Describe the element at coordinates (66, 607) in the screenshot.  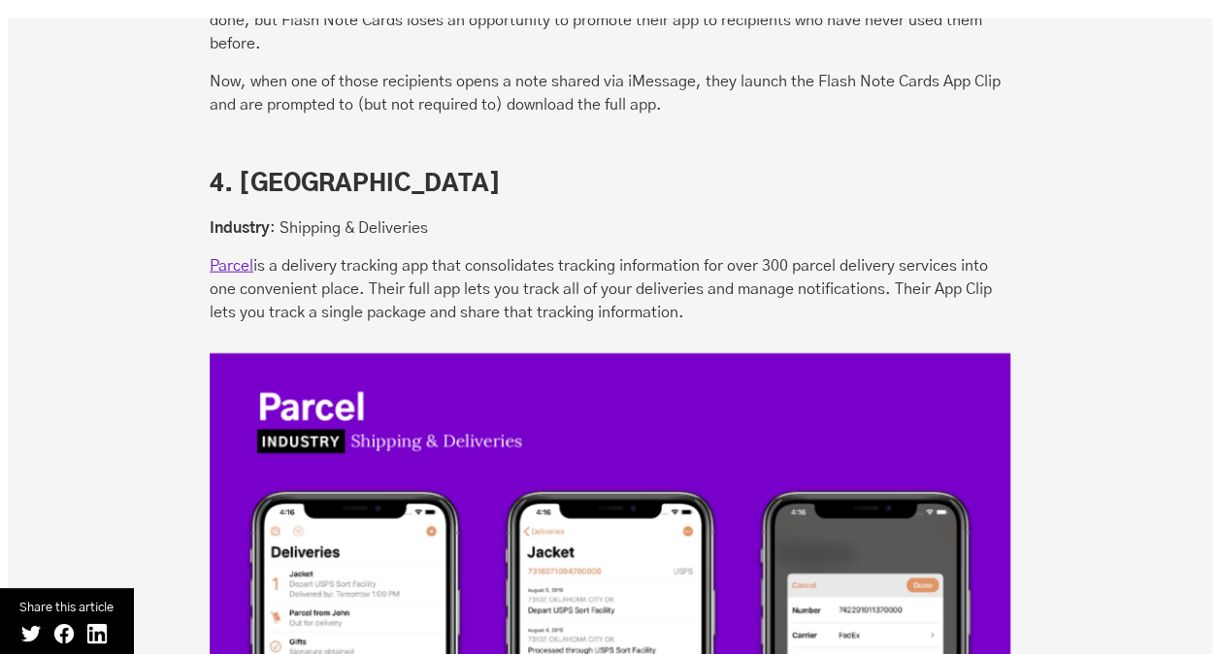
I see `small: Share this article` at that location.